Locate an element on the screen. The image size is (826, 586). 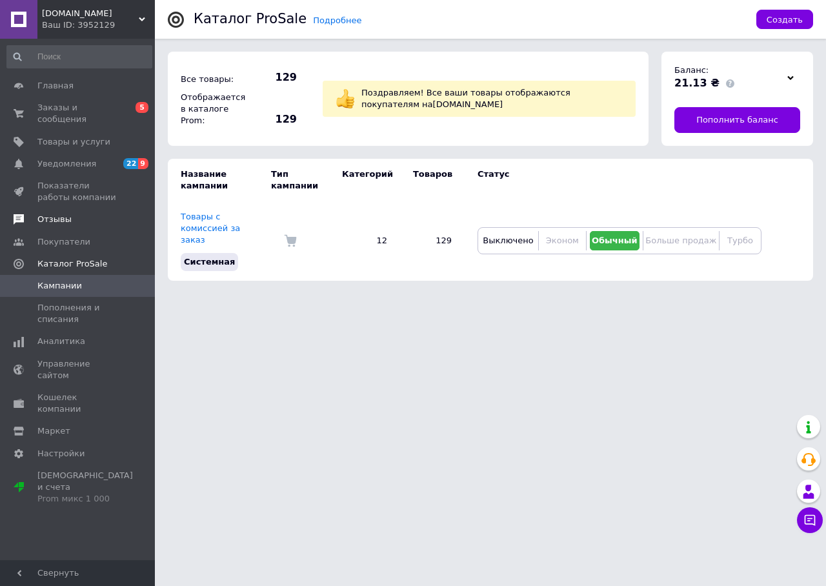
td: 129 is located at coordinates (432, 241).